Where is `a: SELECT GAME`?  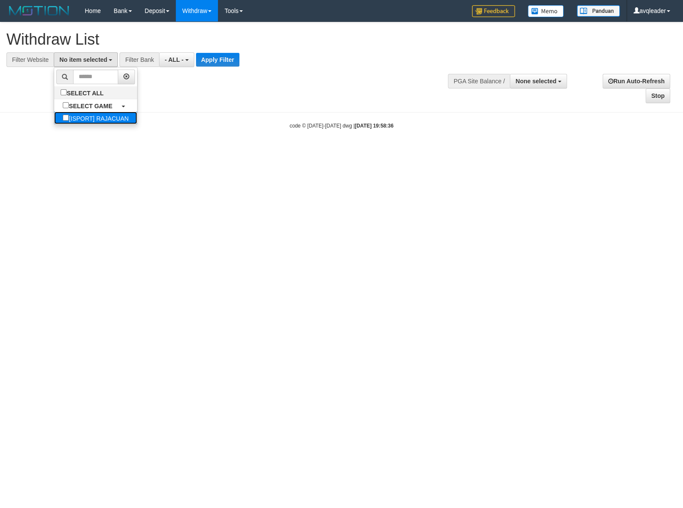 a: SELECT GAME is located at coordinates (95, 105).